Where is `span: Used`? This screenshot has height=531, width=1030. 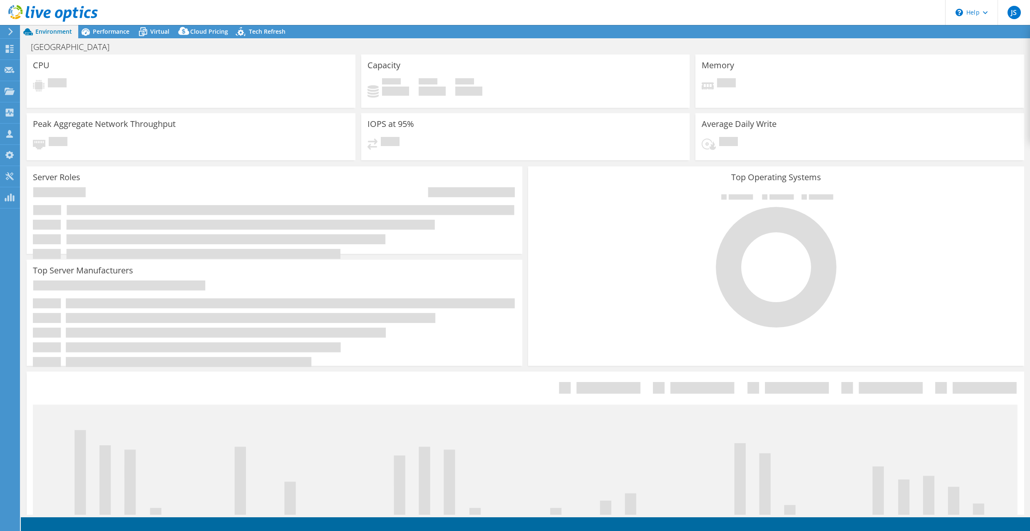 span: Used is located at coordinates (391, 82).